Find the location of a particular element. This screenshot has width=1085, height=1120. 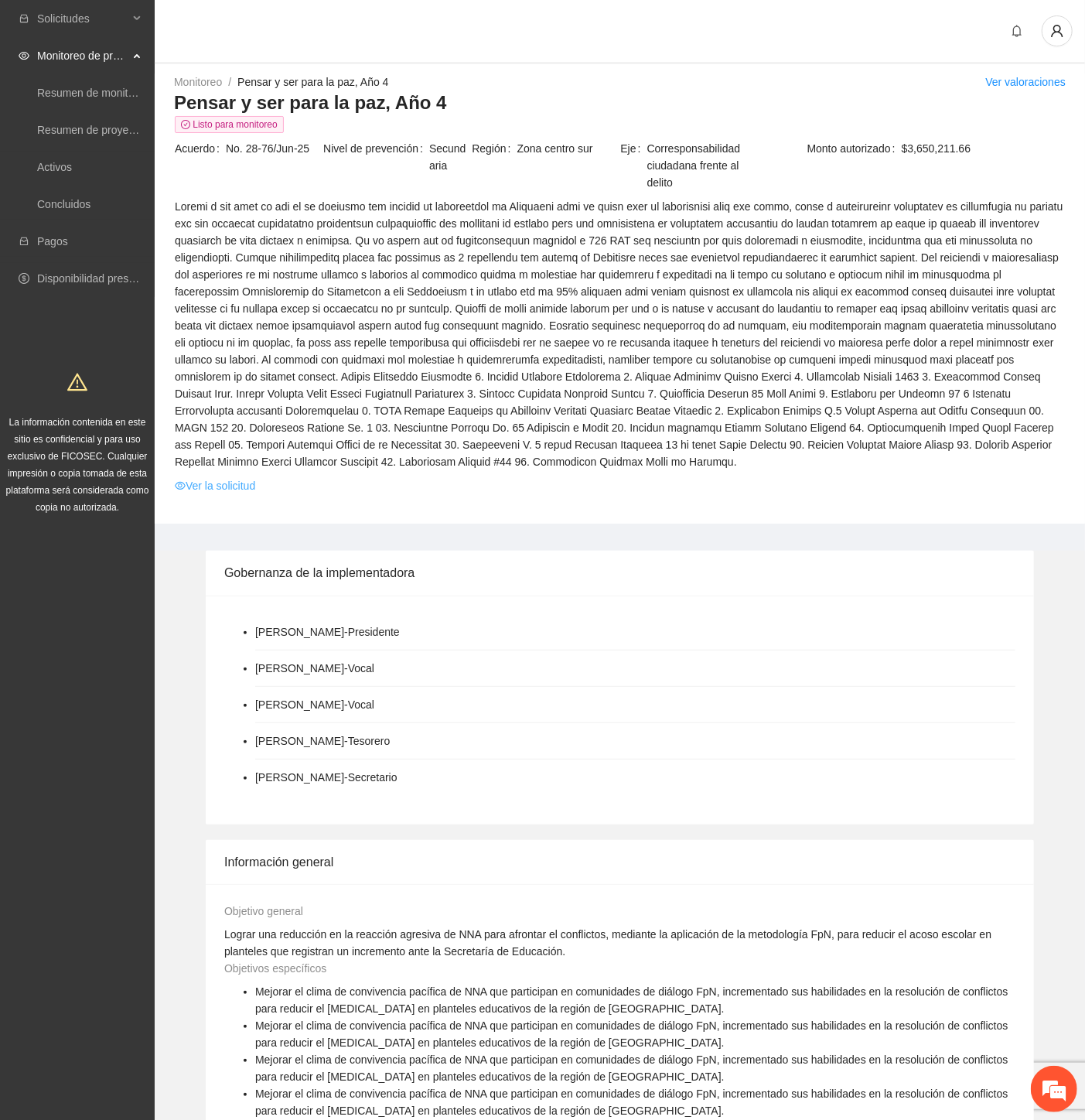

span: Objetivos específicos is located at coordinates (275, 968).